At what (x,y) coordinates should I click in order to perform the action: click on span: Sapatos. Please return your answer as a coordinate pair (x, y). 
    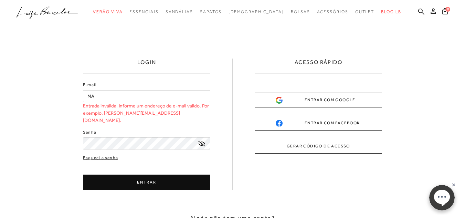
    Looking at the image, I should click on (211, 12).